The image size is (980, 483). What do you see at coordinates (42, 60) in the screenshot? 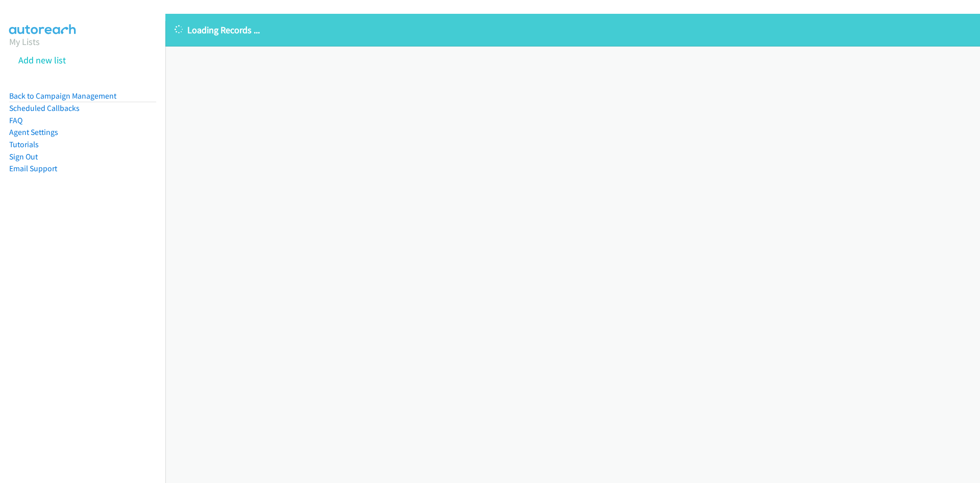
I see `a: Add new list` at bounding box center [42, 60].